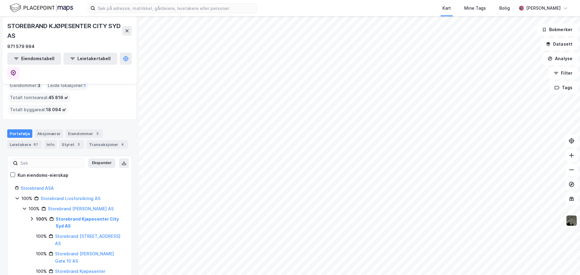 The height and width of the screenshot is (275, 580). Describe the element at coordinates (107, 145) in the screenshot. I see `div: Transaksjoner` at that location.